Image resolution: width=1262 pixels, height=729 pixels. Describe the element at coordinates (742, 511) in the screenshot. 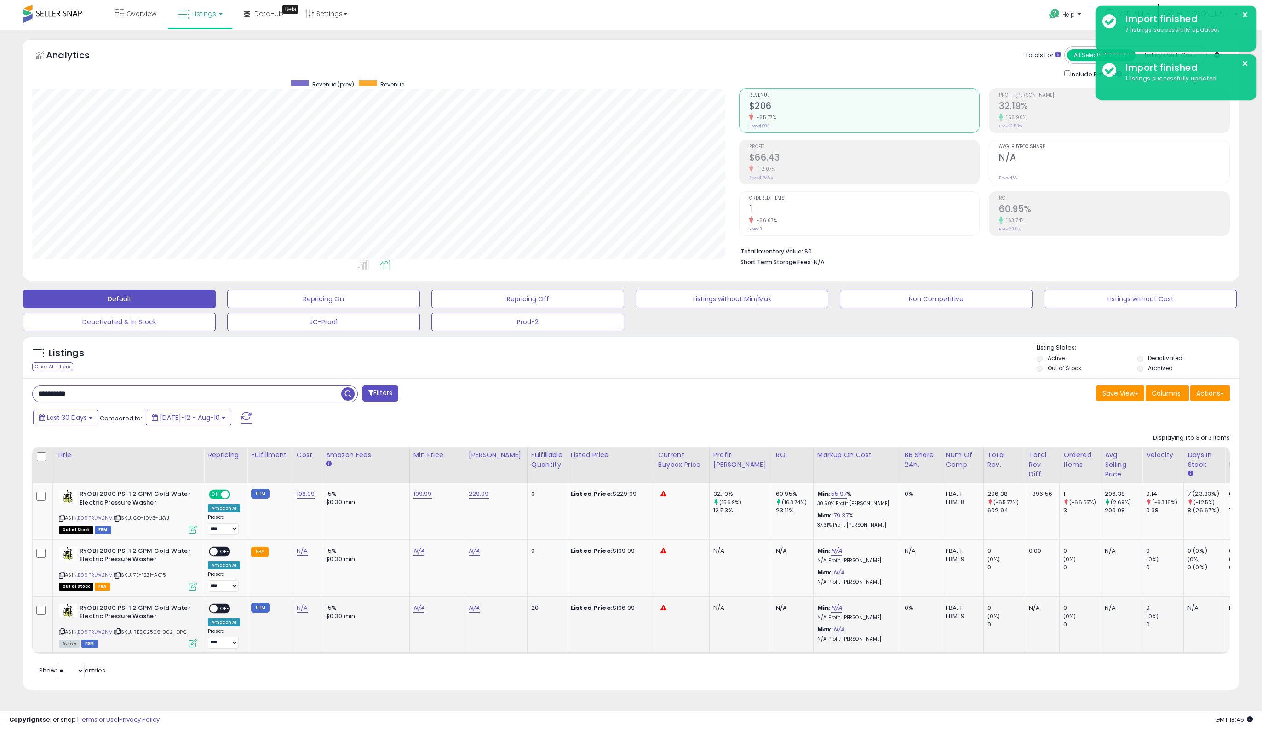

I see `div: 12.53%` at that location.